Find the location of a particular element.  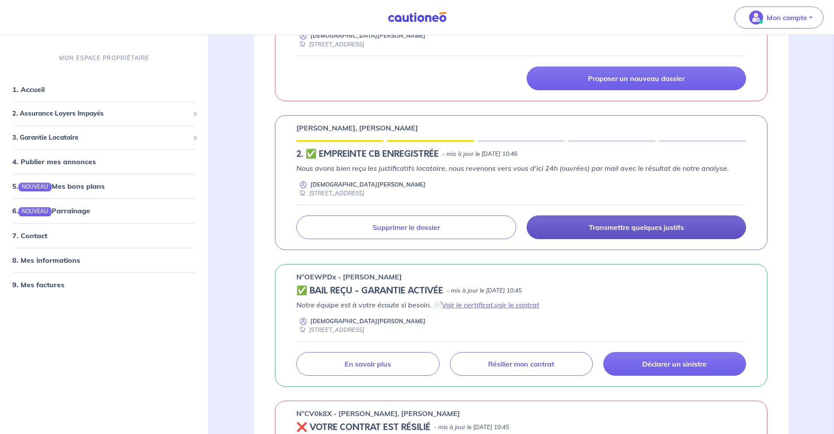

a: Déclarer un sinistre is located at coordinates (675, 364).